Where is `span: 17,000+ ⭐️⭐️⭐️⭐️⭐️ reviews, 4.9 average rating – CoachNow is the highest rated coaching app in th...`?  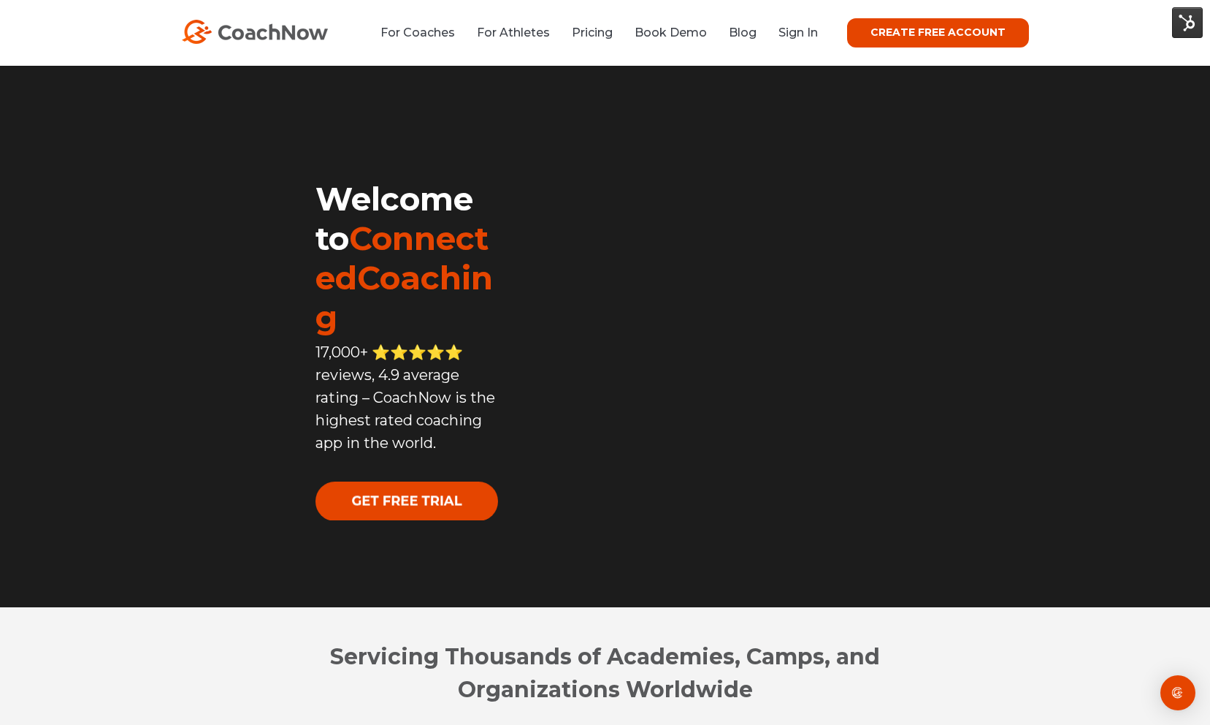 span: 17,000+ ⭐️⭐️⭐️⭐️⭐️ reviews, 4.9 average rating – CoachNow is the highest rated coaching app in th... is located at coordinates (405, 397).